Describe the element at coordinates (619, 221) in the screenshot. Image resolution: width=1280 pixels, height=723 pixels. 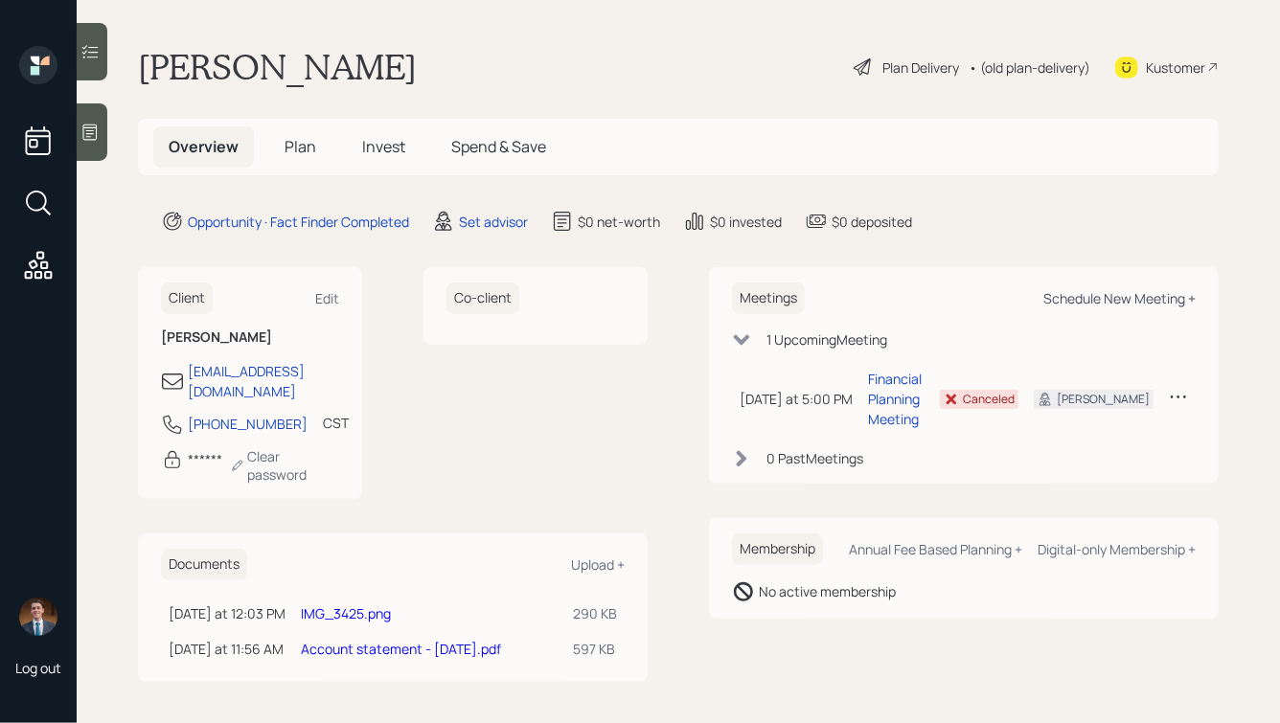
I see `div: $0 net-worth` at that location.